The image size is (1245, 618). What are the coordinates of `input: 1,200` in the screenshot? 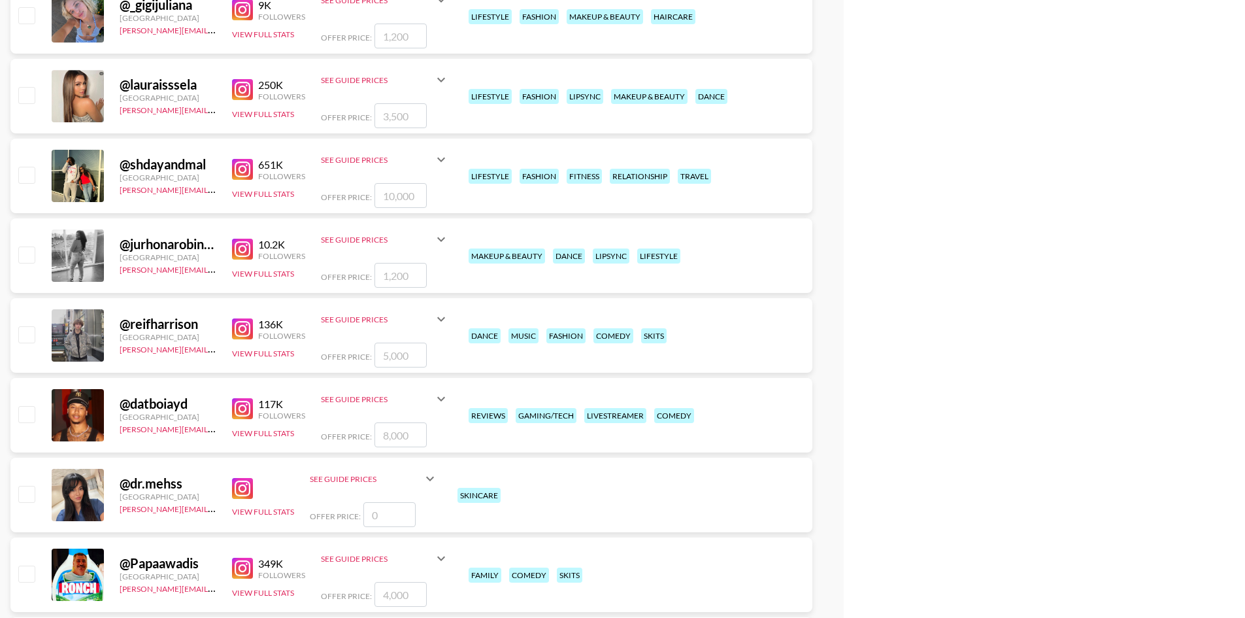 It's located at (401, 275).